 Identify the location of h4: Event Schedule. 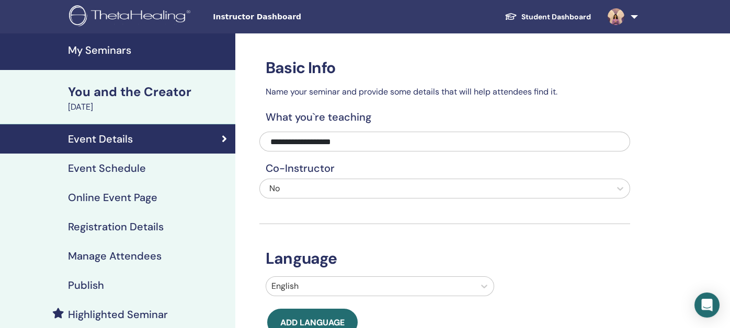
(107, 168).